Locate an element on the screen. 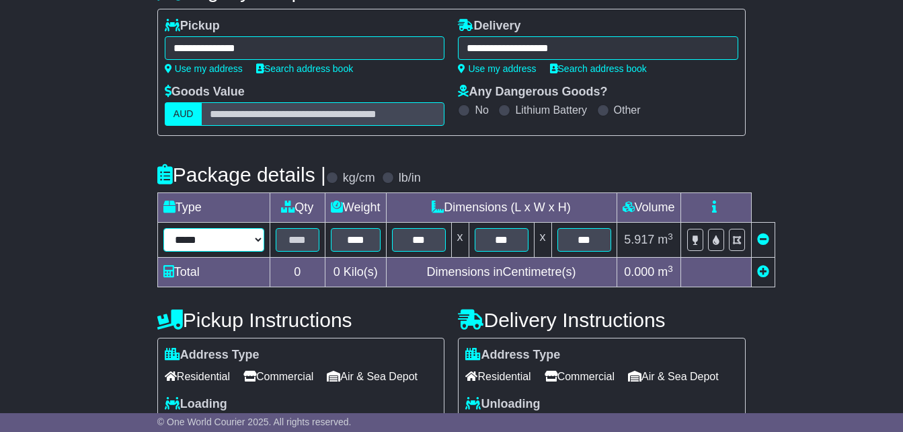 This screenshot has width=903, height=432. h4: Pickup Instructions is located at coordinates (301, 320).